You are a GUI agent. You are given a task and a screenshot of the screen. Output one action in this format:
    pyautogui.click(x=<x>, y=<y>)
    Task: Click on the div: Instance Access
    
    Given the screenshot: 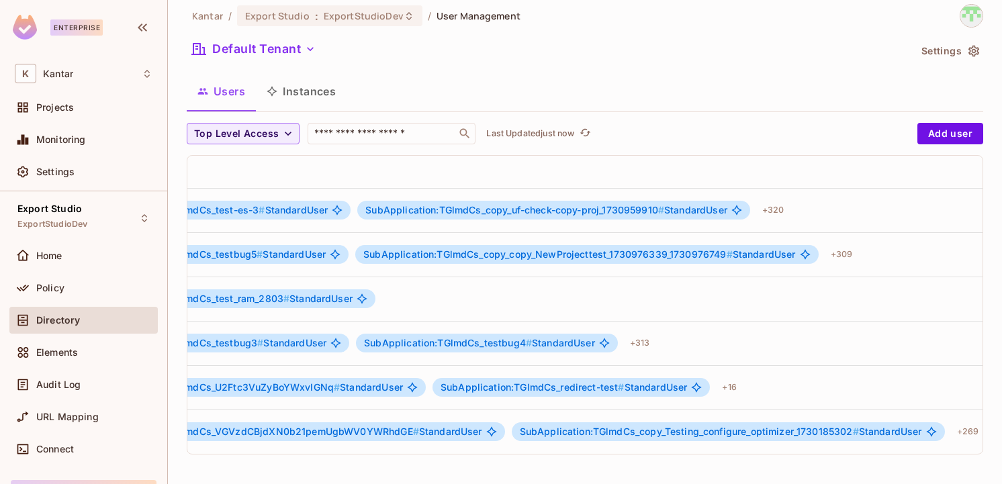 What is the action you would take?
    pyautogui.click(x=536, y=172)
    